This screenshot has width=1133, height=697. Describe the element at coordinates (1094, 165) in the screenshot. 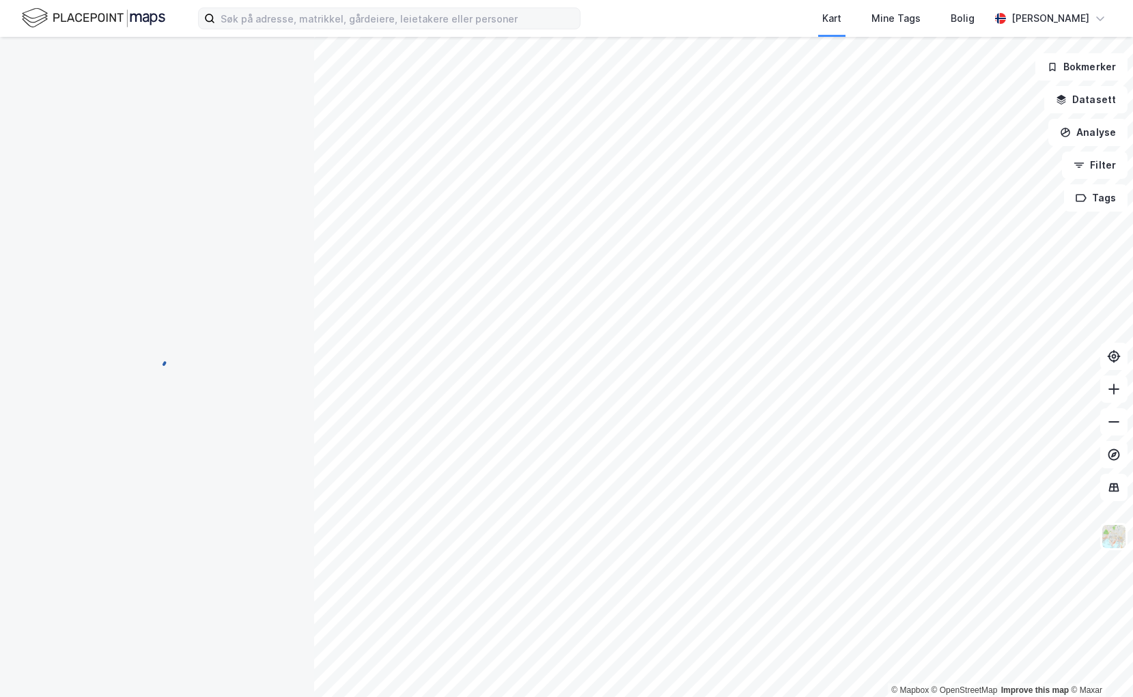

I see `button: Filter` at that location.